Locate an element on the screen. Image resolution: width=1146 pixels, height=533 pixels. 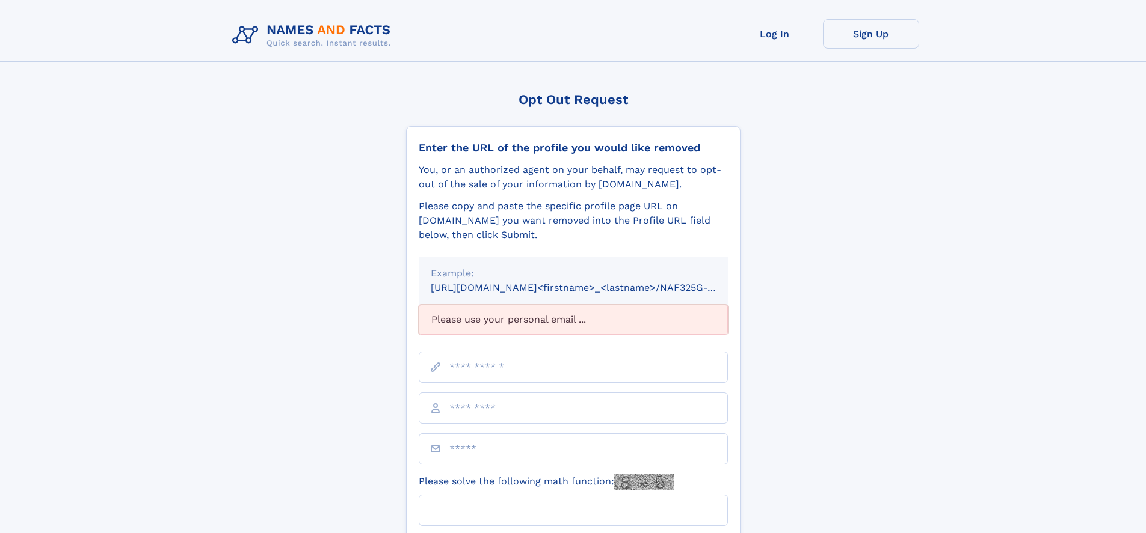
div: You, or an authorized agent on your behalf, may request to opt-out of the sale of your informatio... is located at coordinates (573, 177).